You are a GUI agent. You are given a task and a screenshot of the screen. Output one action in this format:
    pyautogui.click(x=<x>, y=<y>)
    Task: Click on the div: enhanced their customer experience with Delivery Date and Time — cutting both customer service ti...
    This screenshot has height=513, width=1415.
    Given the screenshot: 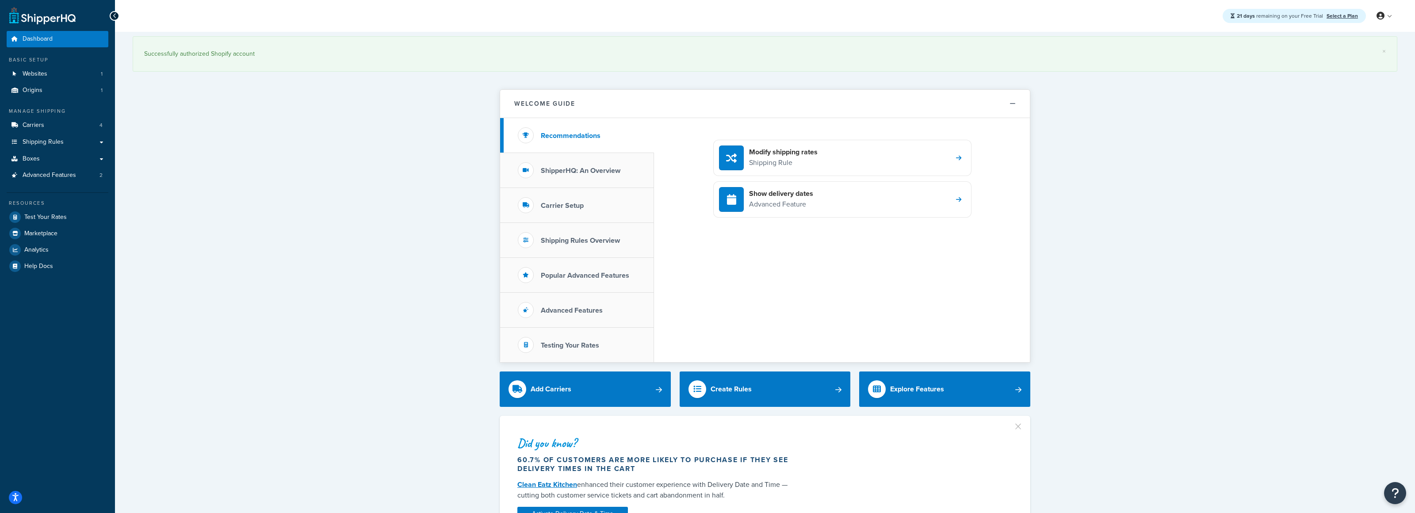 What is the action you would take?
    pyautogui.click(x=657, y=490)
    